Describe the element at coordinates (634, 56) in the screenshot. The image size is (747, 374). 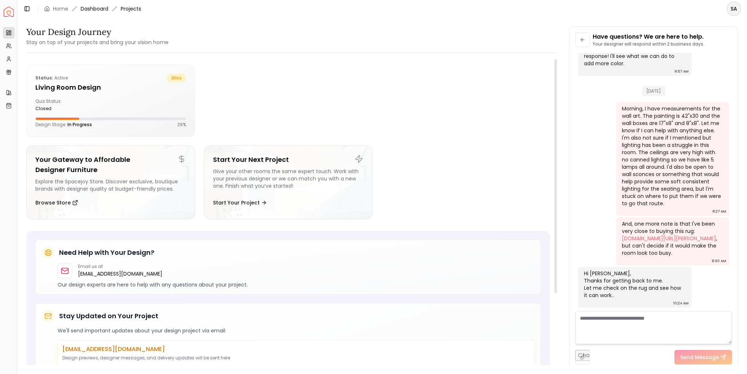
I see `div: Thank you for the link and the quick response! I'll see what we can do to add more color.` at that location.